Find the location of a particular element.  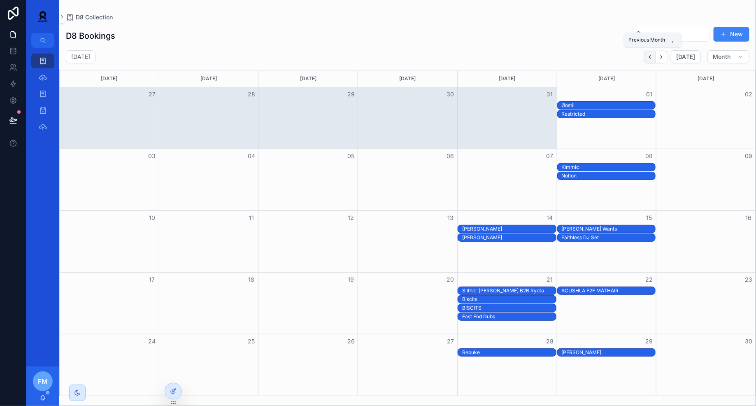

button: 06 is located at coordinates (450, 156).